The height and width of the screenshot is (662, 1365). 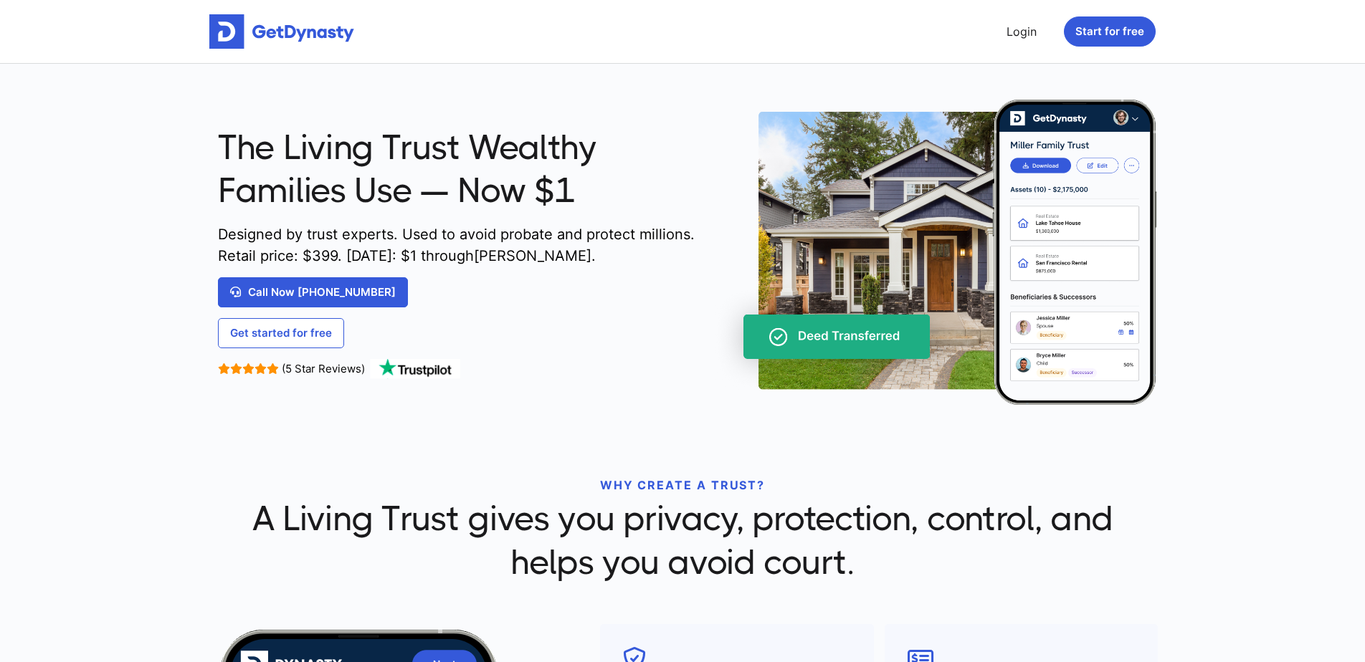 What do you see at coordinates (1110, 32) in the screenshot?
I see `button: Start for free` at bounding box center [1110, 32].